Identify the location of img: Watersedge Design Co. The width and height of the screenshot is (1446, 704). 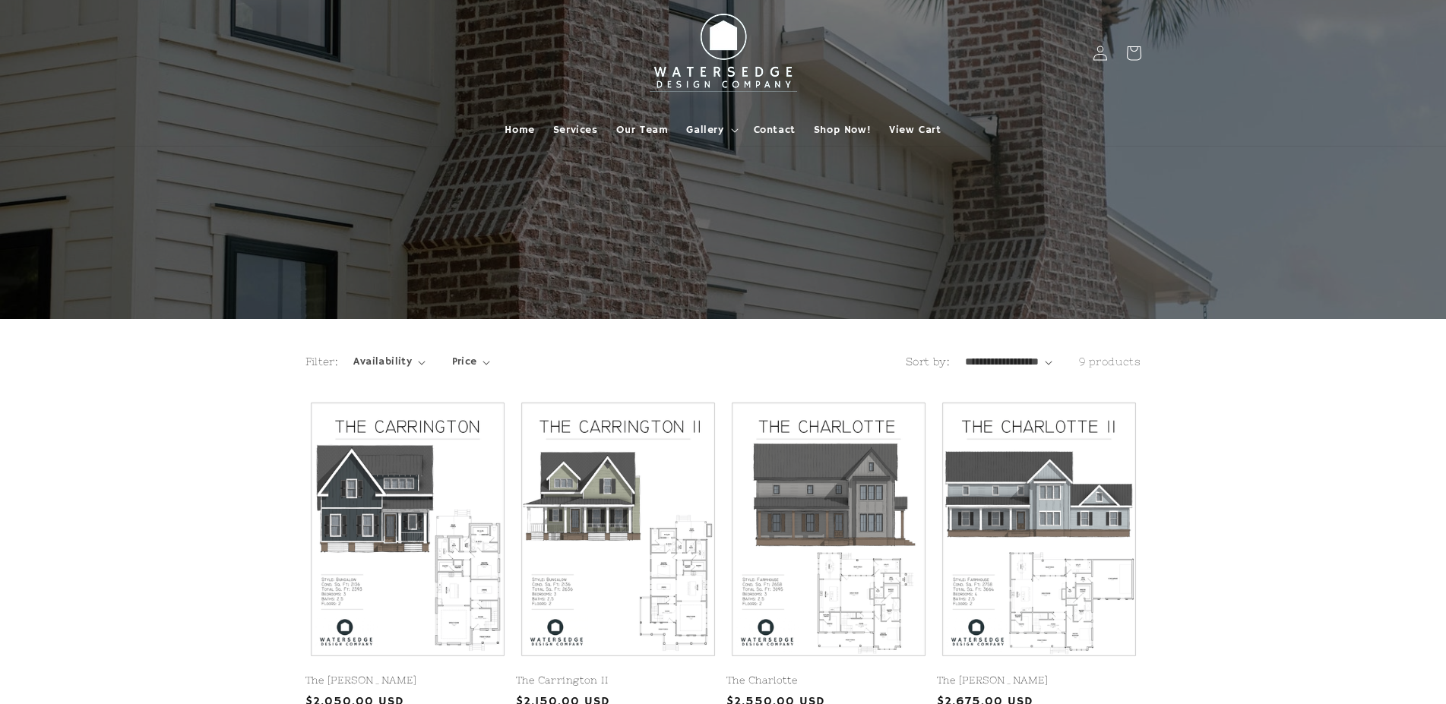
(723, 53).